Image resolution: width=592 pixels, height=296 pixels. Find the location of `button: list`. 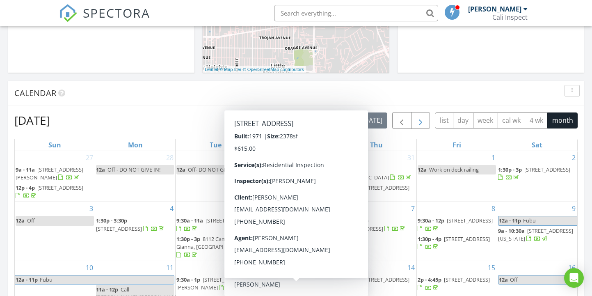

button: list is located at coordinates (444, 120).